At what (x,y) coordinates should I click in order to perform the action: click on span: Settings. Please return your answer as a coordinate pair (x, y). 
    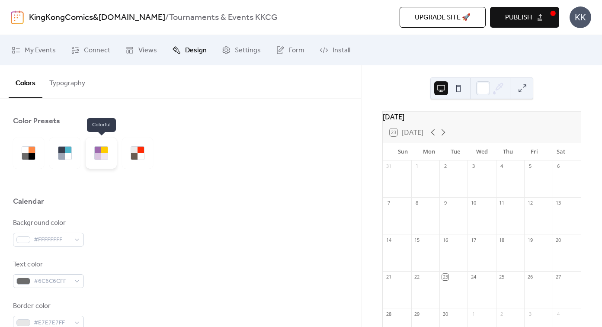
    Looking at the image, I should click on (248, 51).